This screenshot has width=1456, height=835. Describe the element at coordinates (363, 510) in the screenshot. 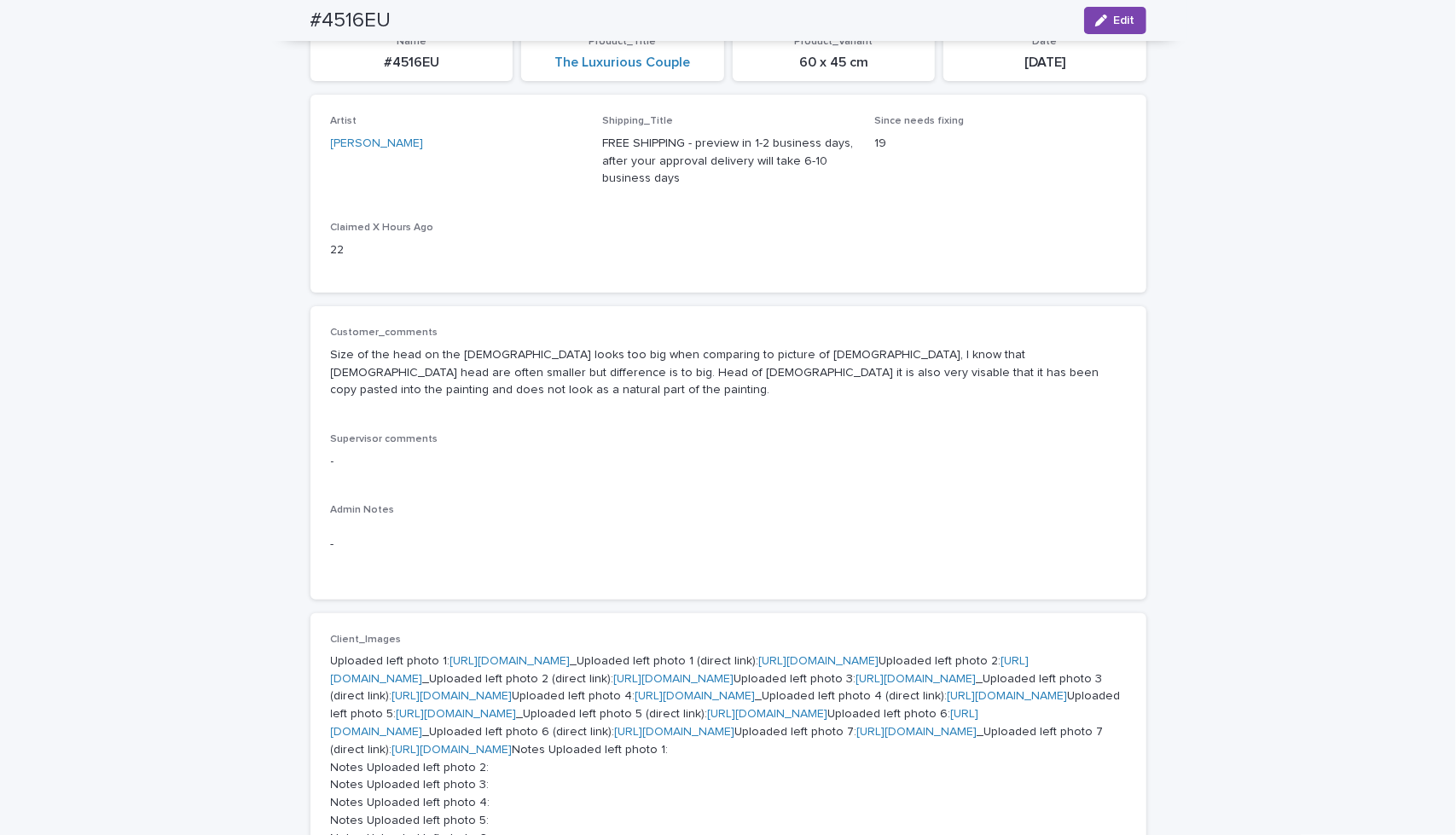

I see `span: Admin Notes` at that location.